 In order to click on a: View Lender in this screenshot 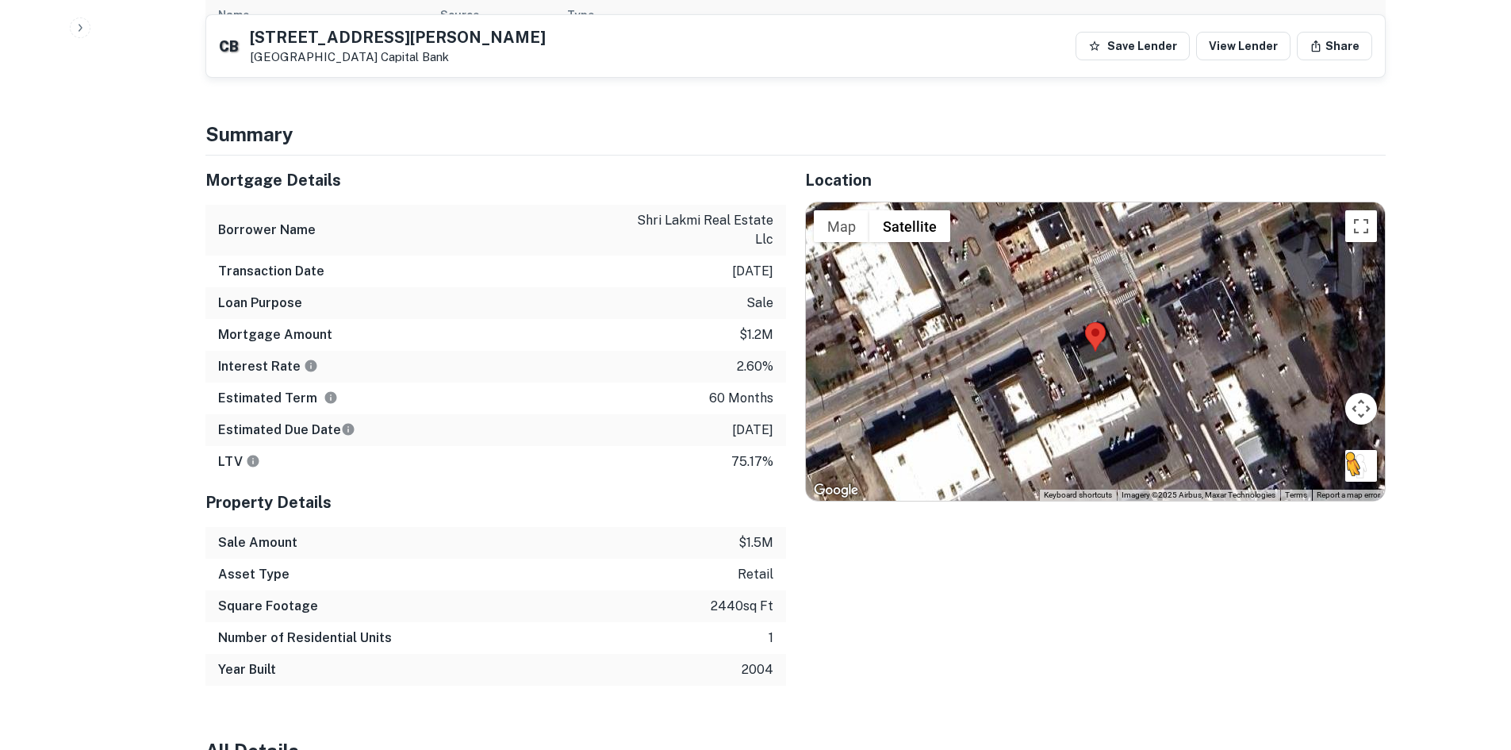, I will do `click(1243, 46)`.